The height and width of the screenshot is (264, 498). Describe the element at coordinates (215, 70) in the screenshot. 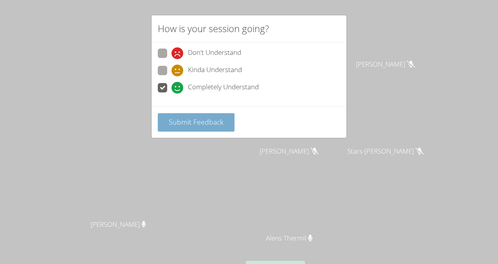

I see `span: Kinda Understand` at that location.